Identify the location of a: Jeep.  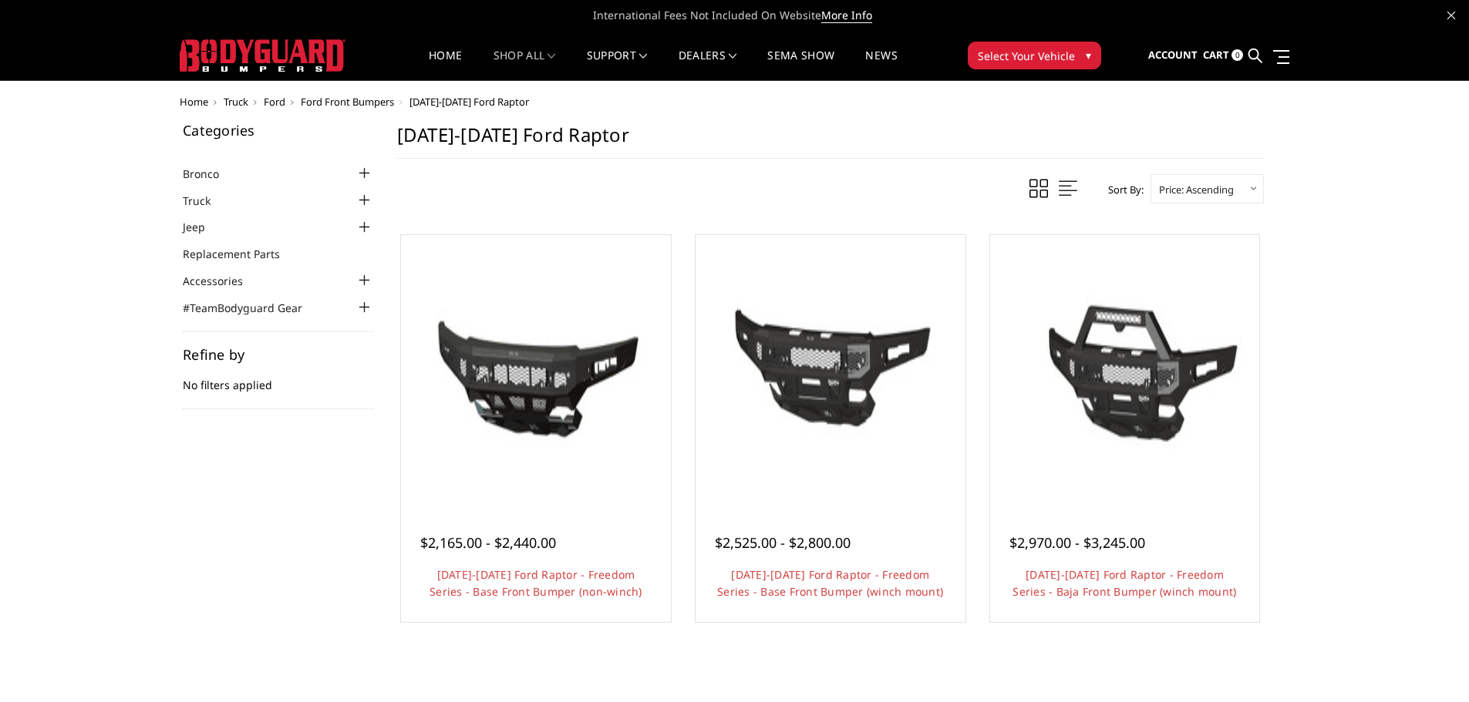
(204, 227).